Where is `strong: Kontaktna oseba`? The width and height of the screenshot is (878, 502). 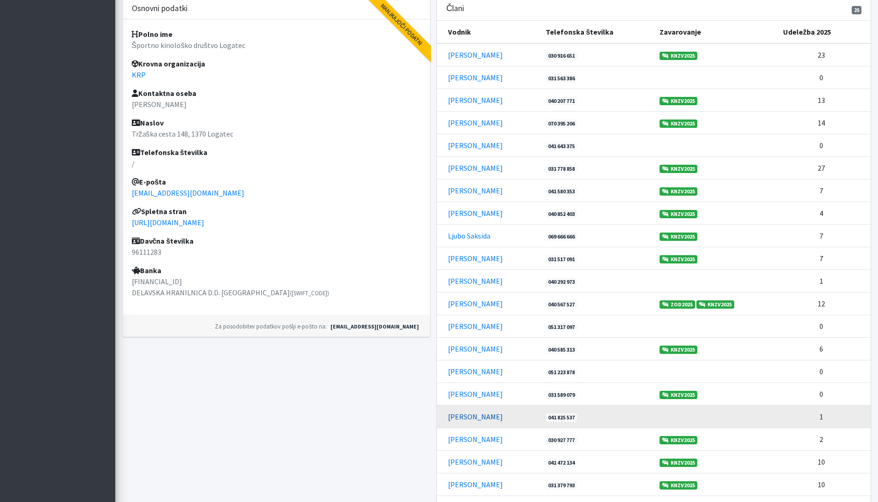 strong: Kontaktna oseba is located at coordinates (164, 93).